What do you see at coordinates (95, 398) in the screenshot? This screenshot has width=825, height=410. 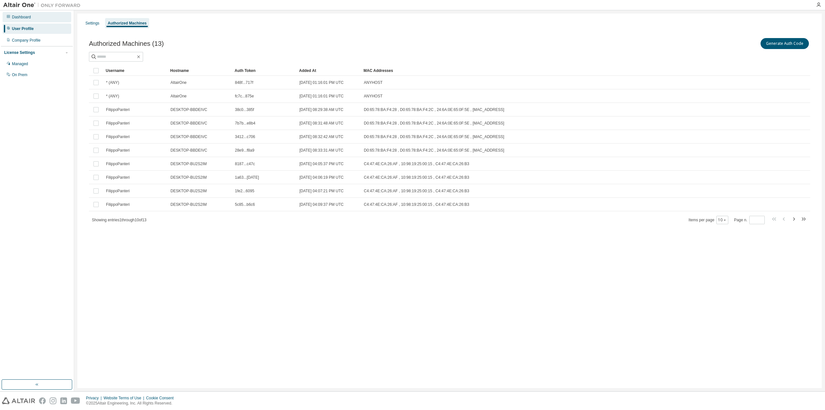 I see `div: Privacy` at bounding box center [95, 398].